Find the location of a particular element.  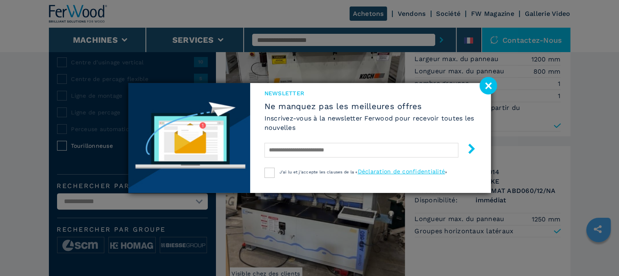

button: submit-button is located at coordinates (467, 150).